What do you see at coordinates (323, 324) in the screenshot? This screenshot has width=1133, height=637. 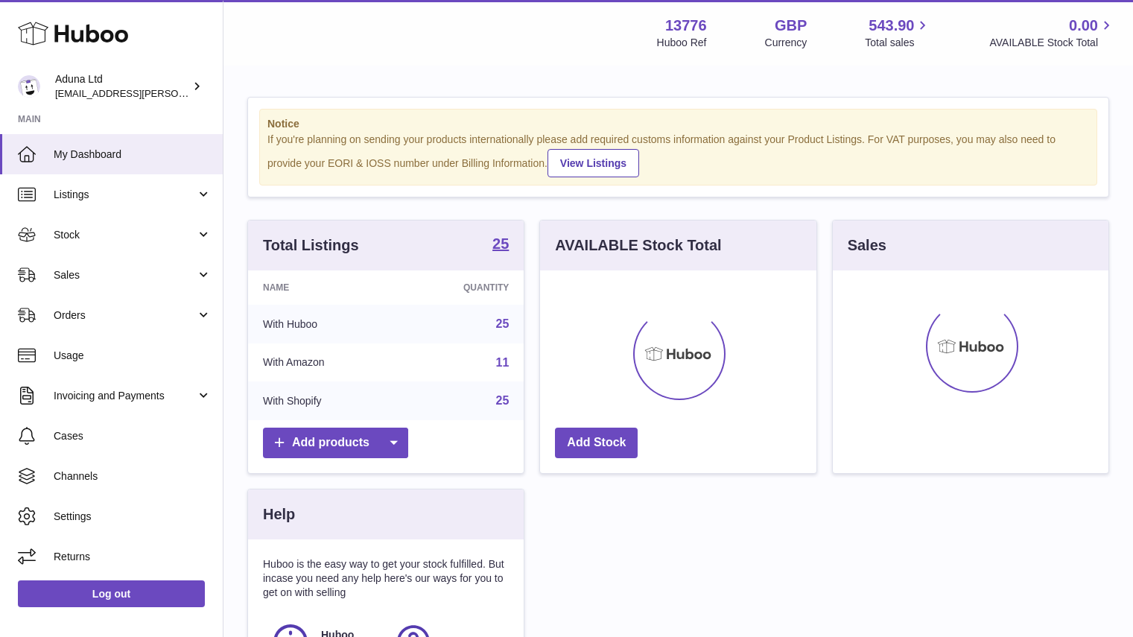 I see `td: With Huboo` at bounding box center [323, 324].